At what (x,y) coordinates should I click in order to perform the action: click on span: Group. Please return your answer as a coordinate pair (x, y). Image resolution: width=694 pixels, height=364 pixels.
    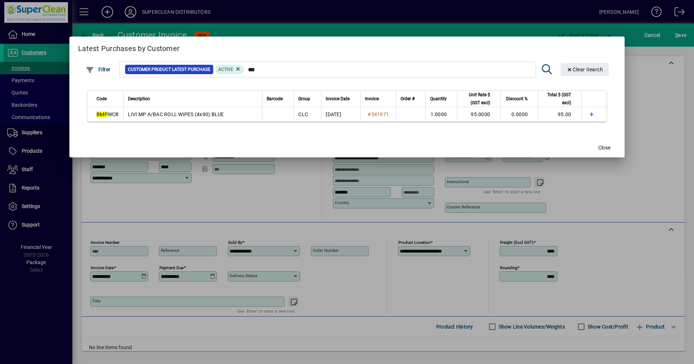
    Looking at the image, I should click on (304, 99).